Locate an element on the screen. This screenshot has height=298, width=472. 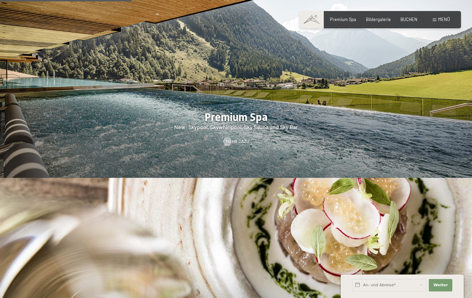
span: Bildergalerie is located at coordinates (378, 19).